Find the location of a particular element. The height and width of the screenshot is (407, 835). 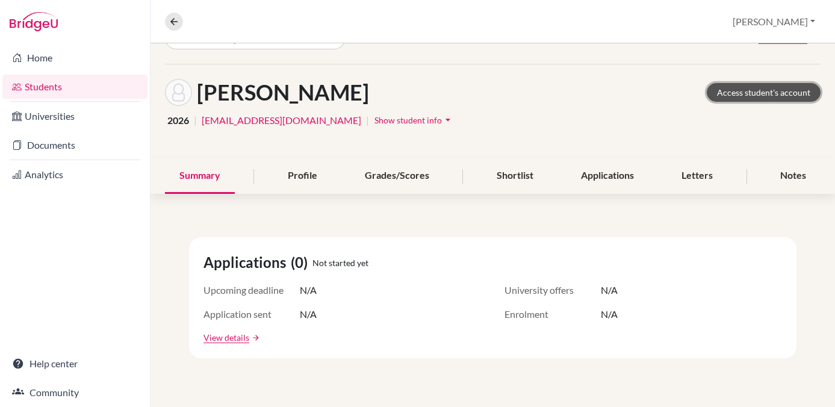

div: Grades/Scores is located at coordinates (397, 176).